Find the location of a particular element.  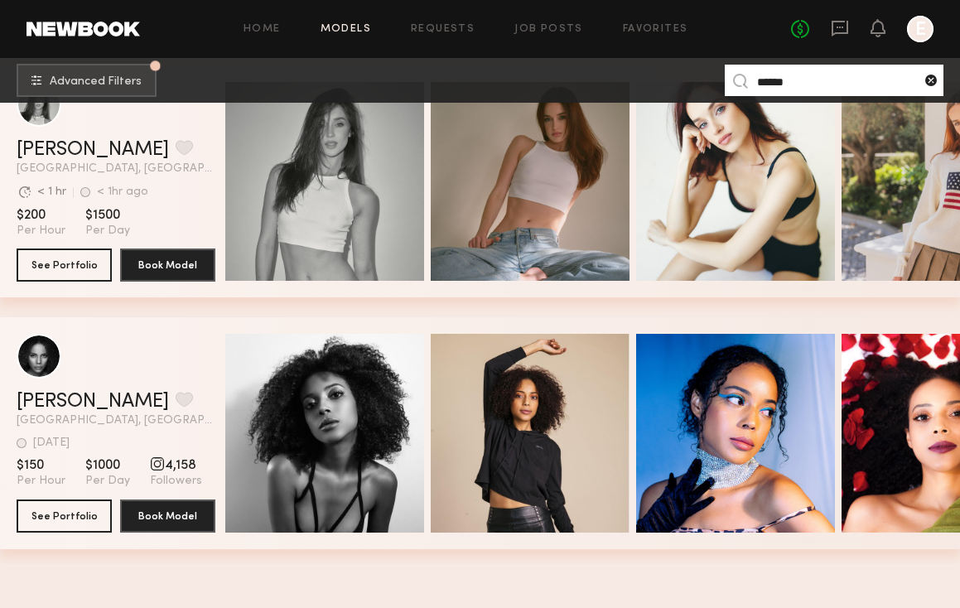

a: Models is located at coordinates (345, 29).